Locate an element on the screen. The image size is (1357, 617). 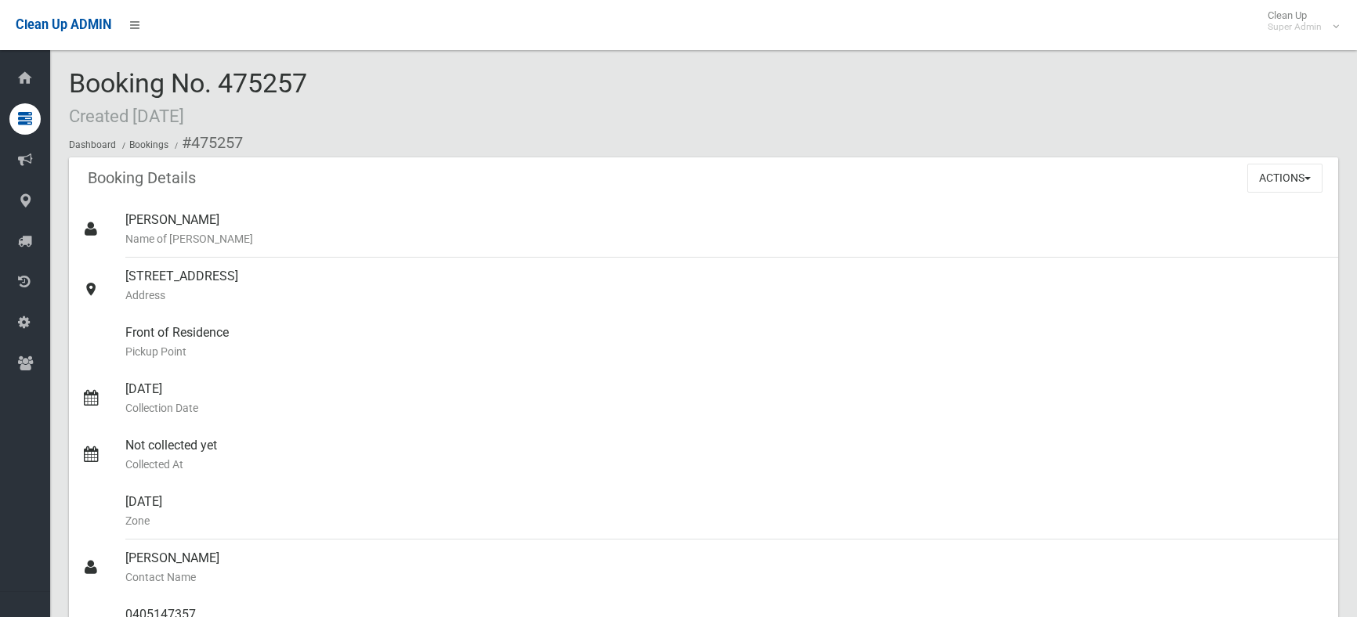
a: Bookings is located at coordinates (149, 145).